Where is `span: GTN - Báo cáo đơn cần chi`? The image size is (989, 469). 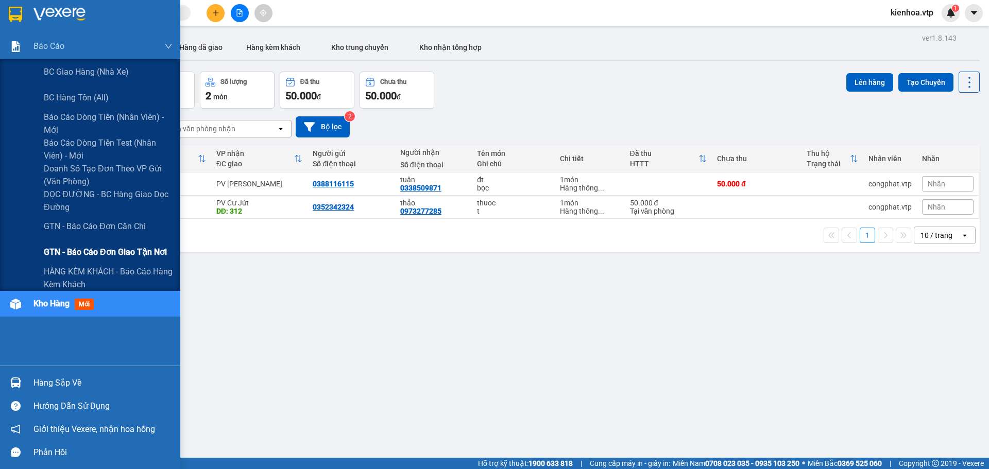 span: GTN - Báo cáo đơn cần chi is located at coordinates (95, 226).